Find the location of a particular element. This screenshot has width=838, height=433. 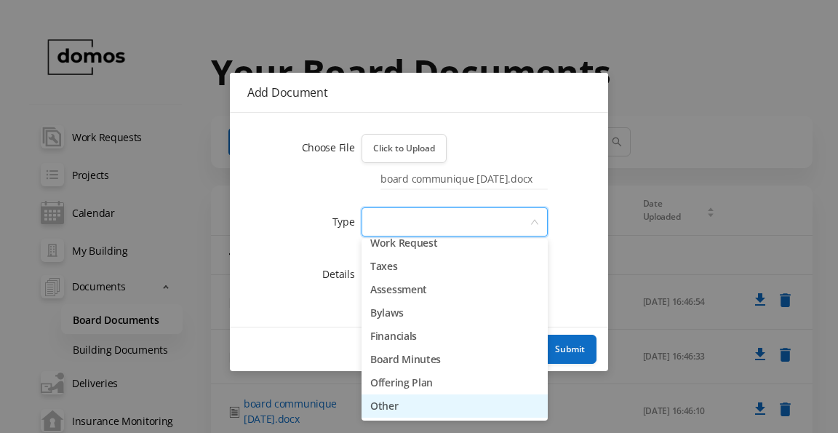

label: Type is located at coordinates (347, 221).